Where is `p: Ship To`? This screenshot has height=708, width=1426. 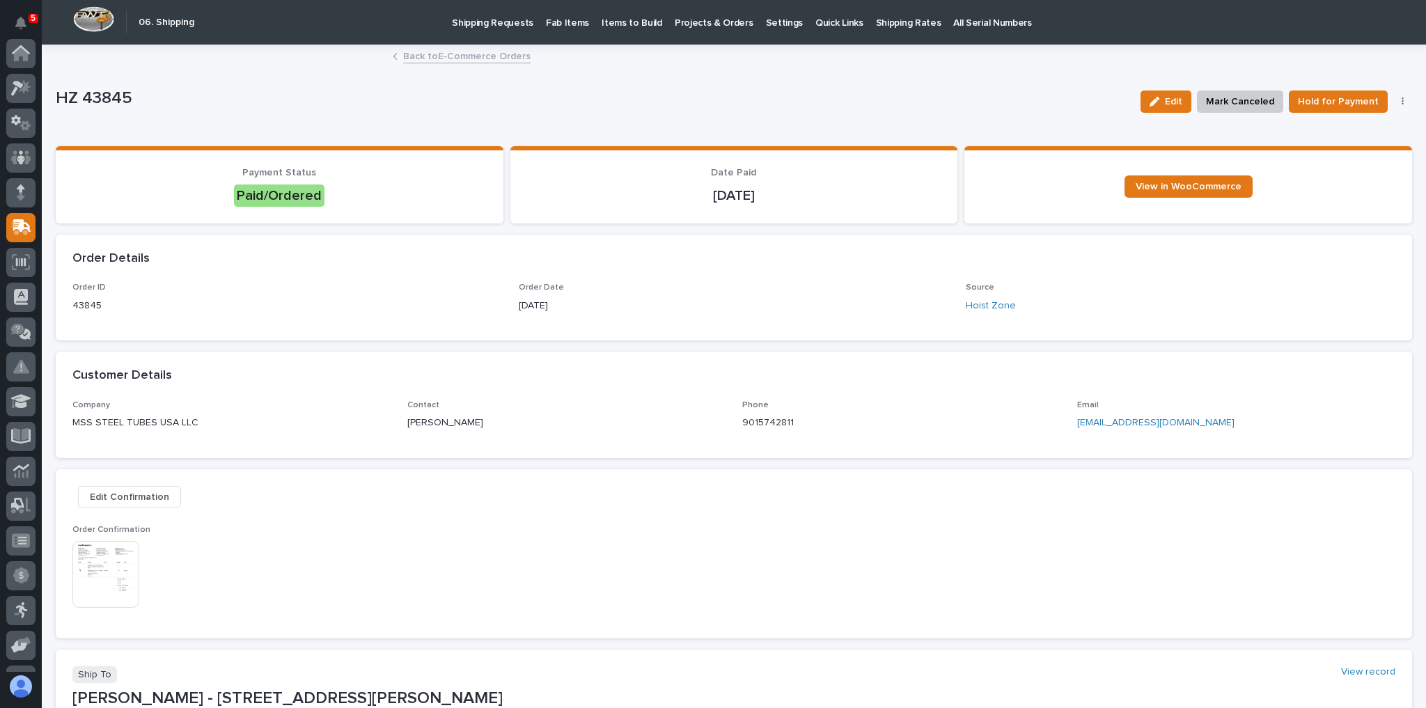
p: Ship To is located at coordinates (95, 675).